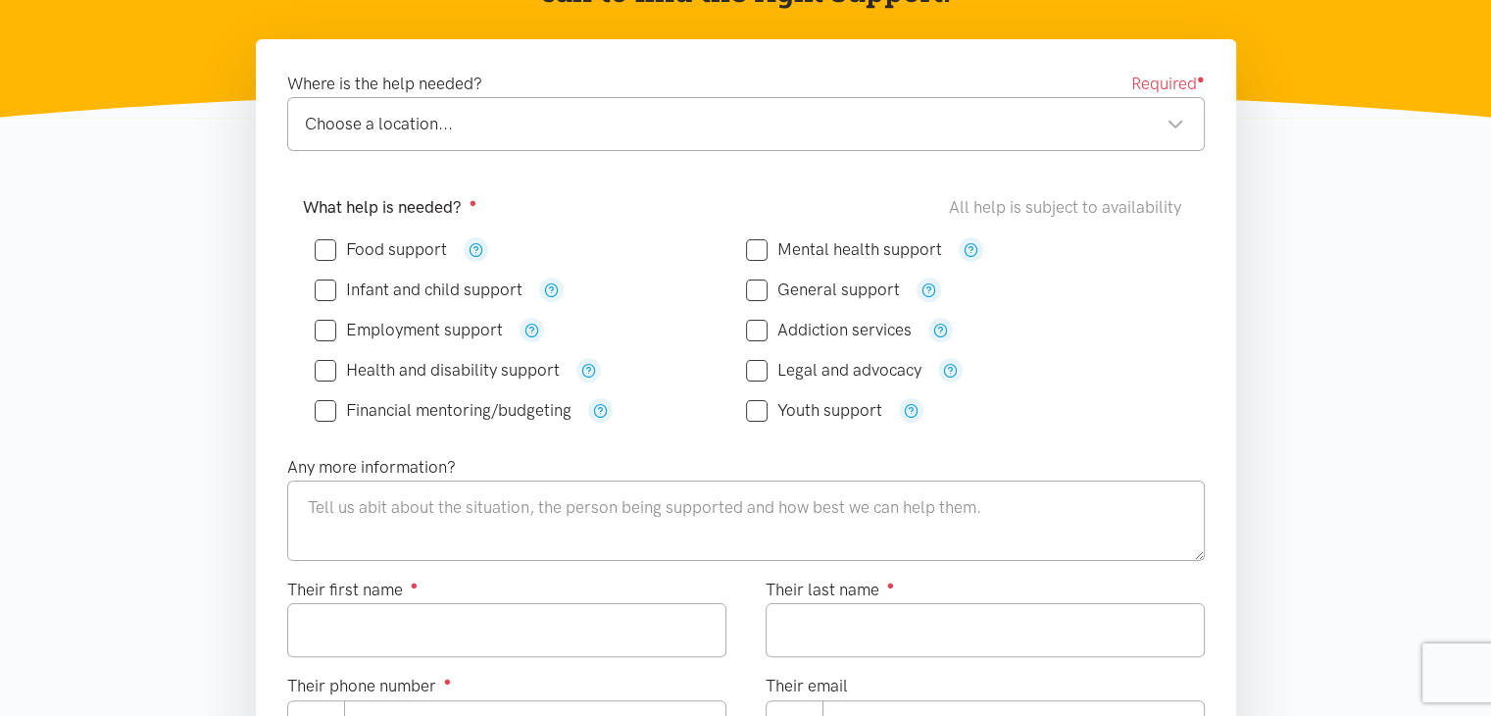 The height and width of the screenshot is (716, 1491). Describe the element at coordinates (807, 685) in the screenshot. I see `label: Their email` at that location.